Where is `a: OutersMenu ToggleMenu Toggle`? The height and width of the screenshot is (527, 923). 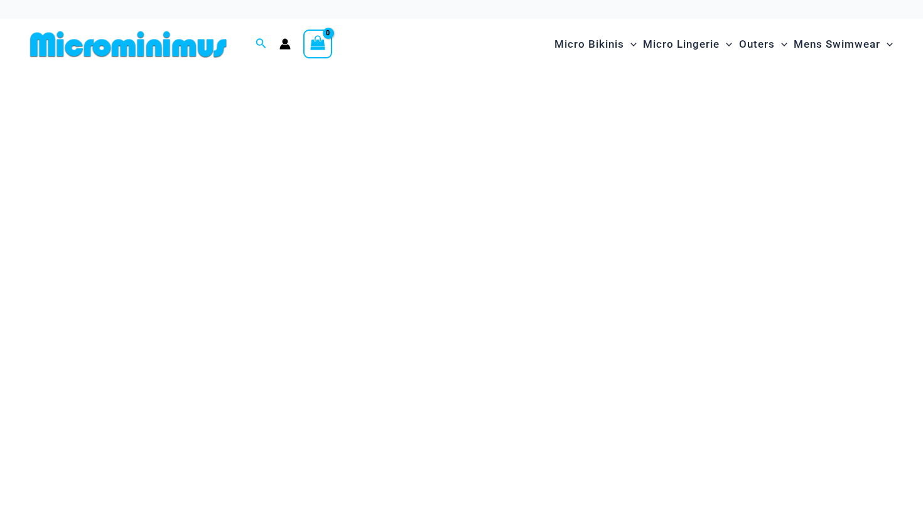
a: OutersMenu ToggleMenu Toggle is located at coordinates (763, 44).